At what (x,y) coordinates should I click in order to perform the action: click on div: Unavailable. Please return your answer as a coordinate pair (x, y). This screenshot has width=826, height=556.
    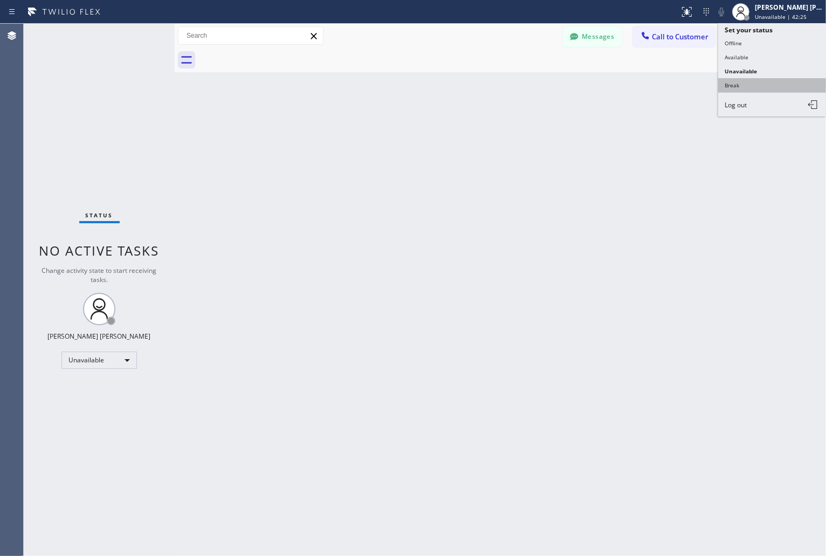
    Looking at the image, I should click on (99, 360).